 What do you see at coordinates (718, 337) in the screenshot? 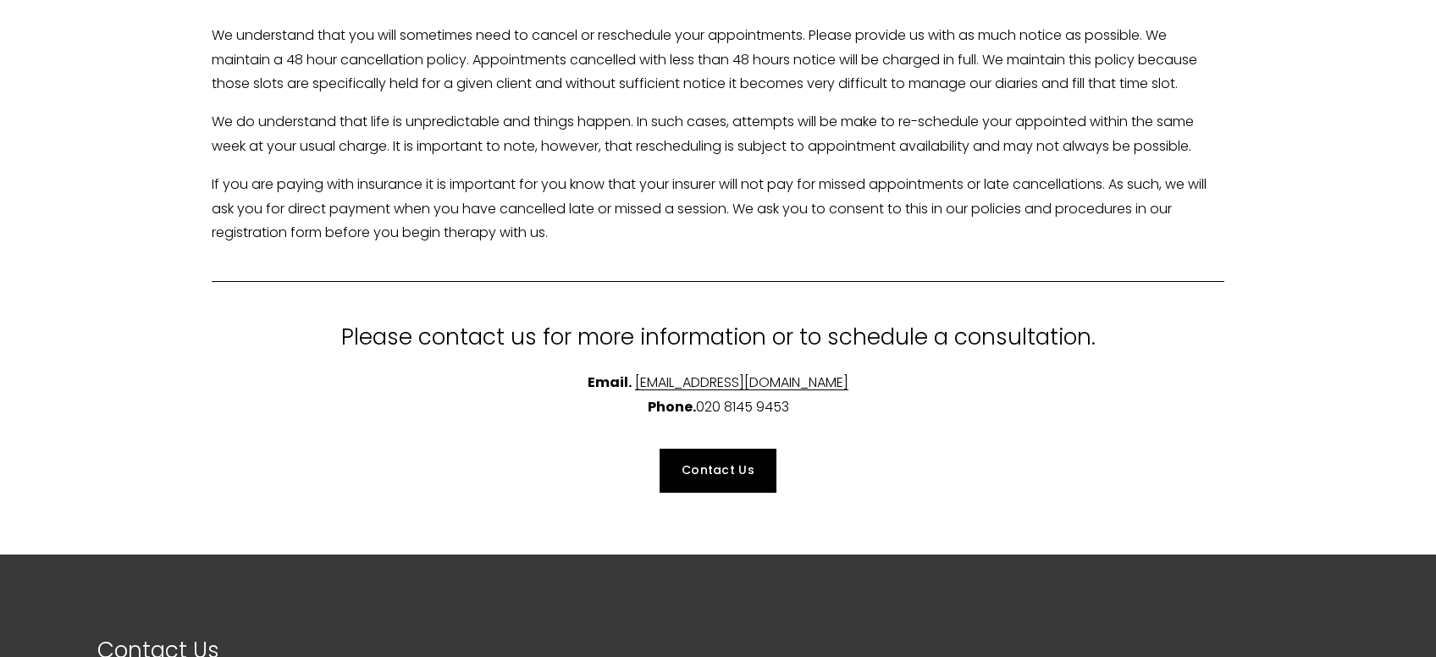
I see `p: Please contact us for more information or to schedule a consultation.` at bounding box center [718, 337].